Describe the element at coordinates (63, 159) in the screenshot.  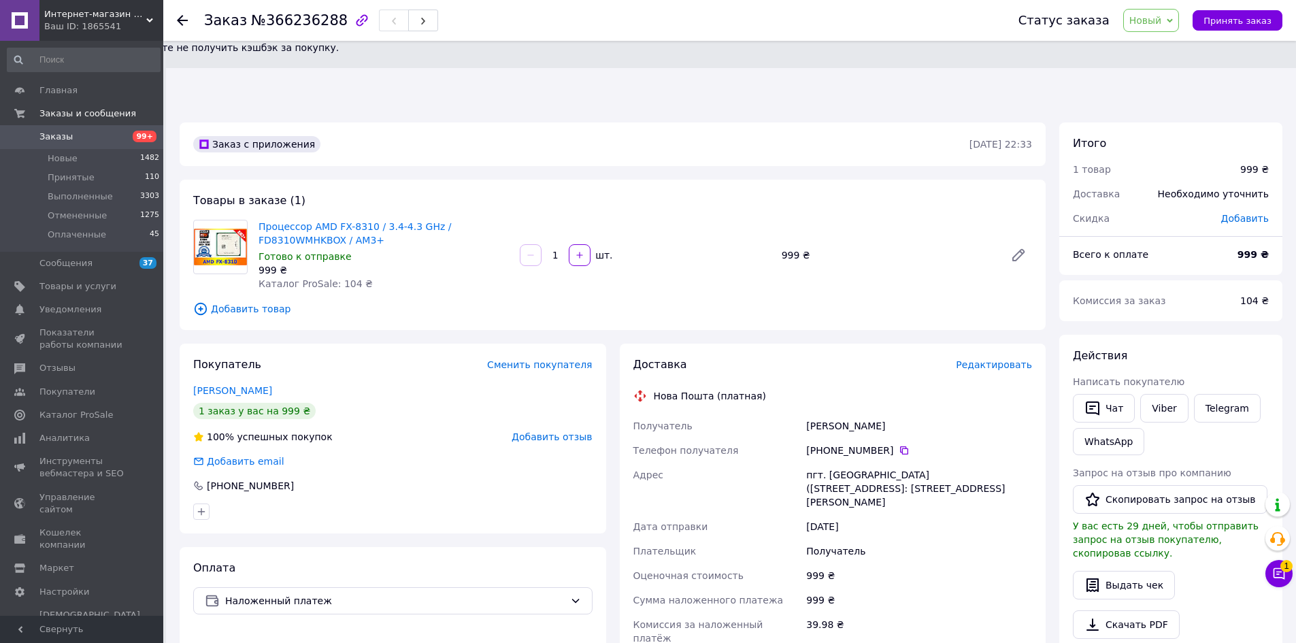
I see `span: Новые` at that location.